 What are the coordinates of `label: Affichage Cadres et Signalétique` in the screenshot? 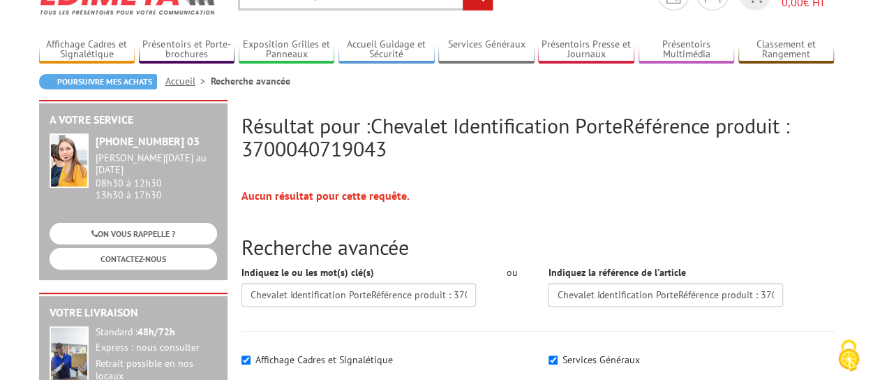 It's located at (324, 359).